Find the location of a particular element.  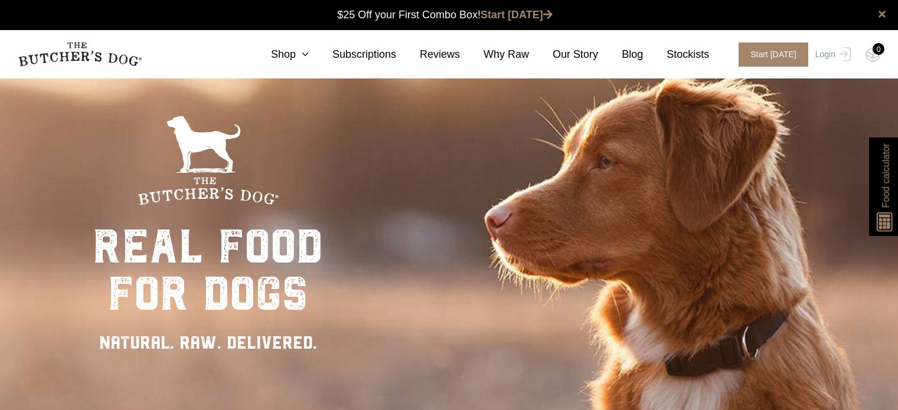

a: Reviews is located at coordinates (428, 54).